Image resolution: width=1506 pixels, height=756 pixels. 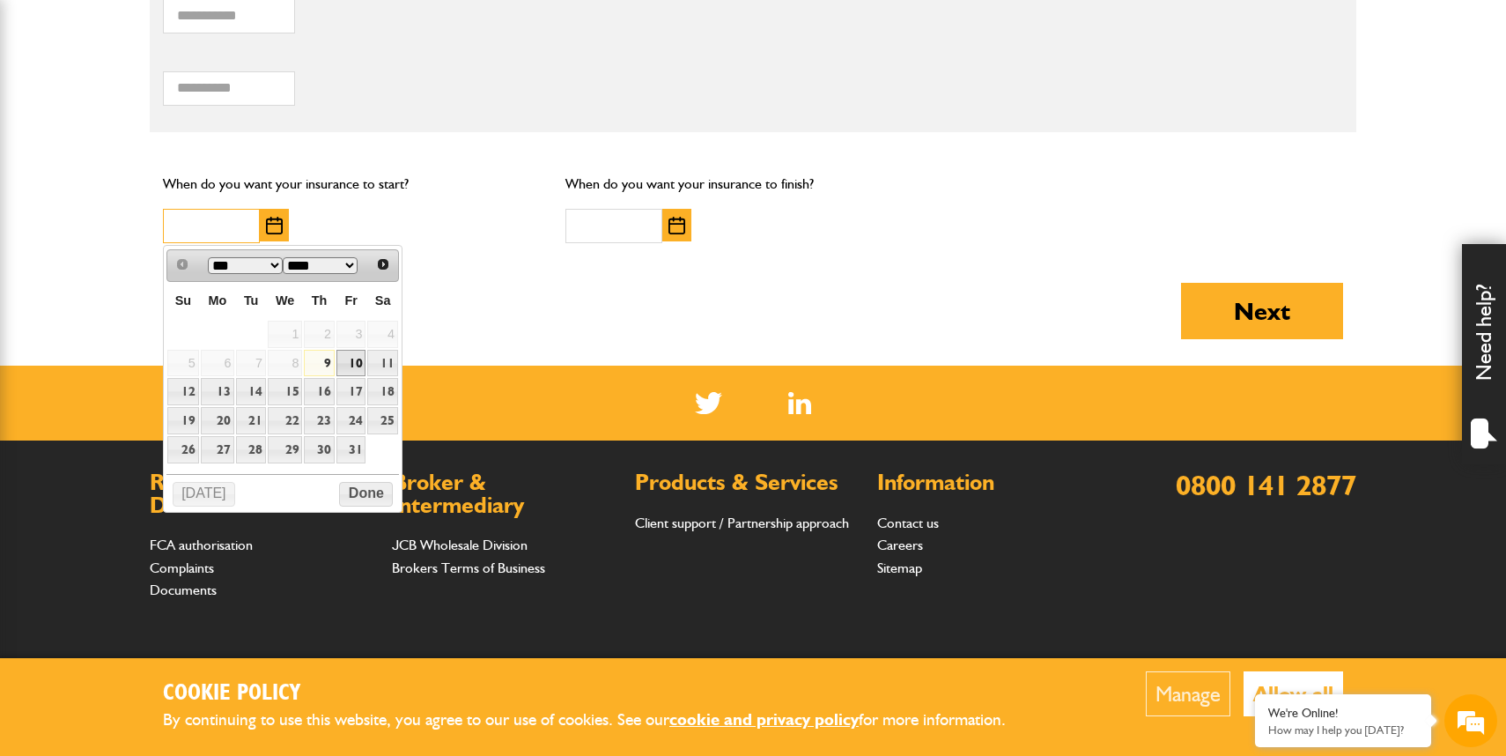 What do you see at coordinates (382, 391) in the screenshot?
I see `a: 18` at bounding box center [382, 391].